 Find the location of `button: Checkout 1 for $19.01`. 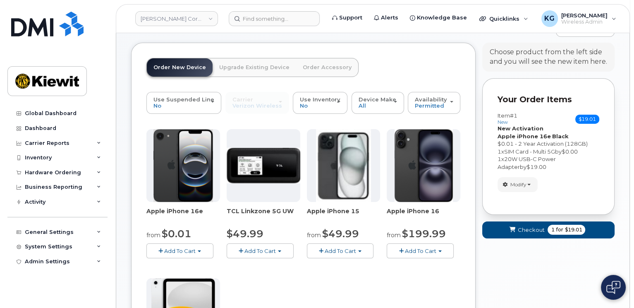

button: Checkout 1 for $19.01 is located at coordinates (548, 229).